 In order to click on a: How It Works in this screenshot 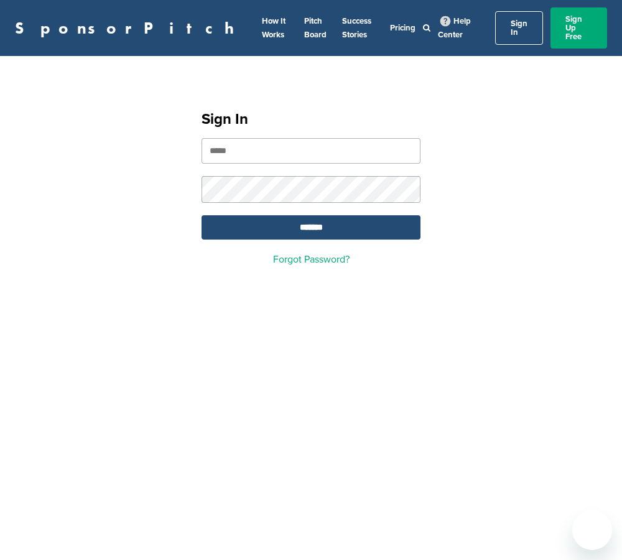, I will do `click(274, 28)`.